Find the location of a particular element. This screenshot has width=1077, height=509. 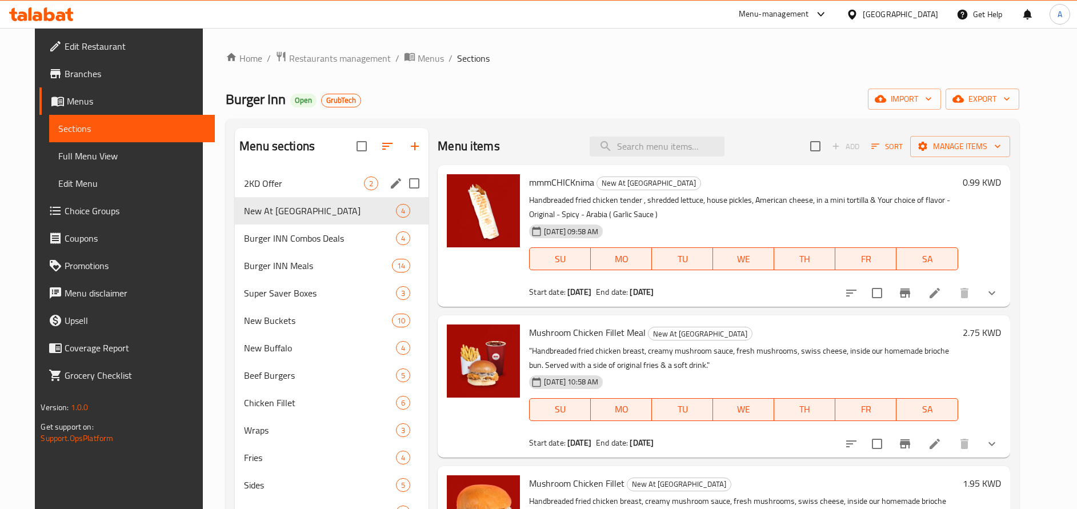

a: Menus is located at coordinates (424, 58).